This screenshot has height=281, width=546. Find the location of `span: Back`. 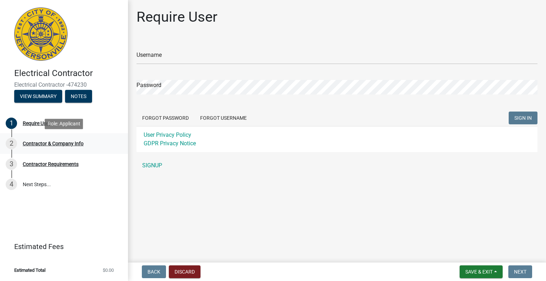

span: Back is located at coordinates (154, 272).